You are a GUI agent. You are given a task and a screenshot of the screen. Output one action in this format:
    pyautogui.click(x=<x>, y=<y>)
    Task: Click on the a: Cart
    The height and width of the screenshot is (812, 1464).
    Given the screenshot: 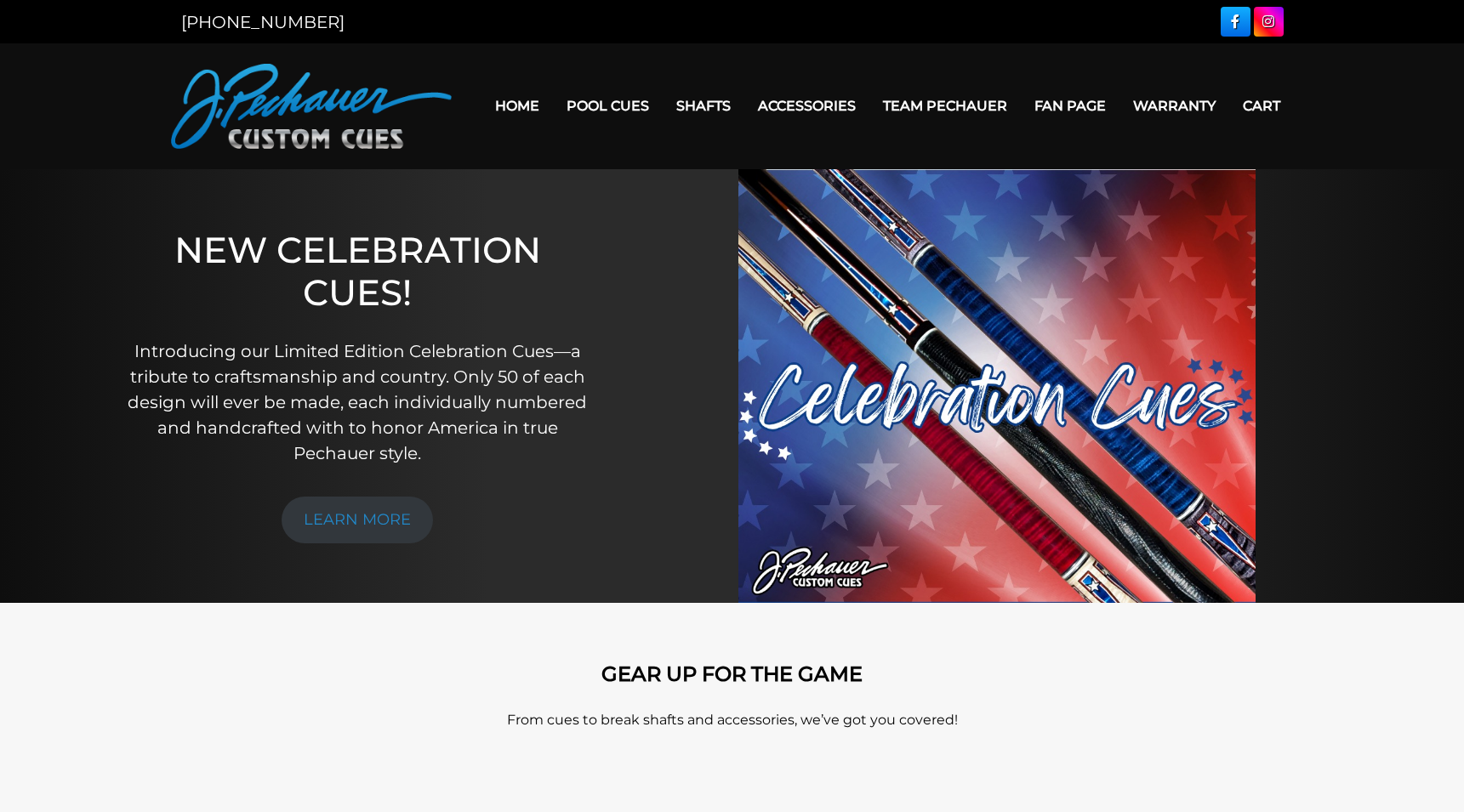 What is the action you would take?
    pyautogui.click(x=1262, y=105)
    